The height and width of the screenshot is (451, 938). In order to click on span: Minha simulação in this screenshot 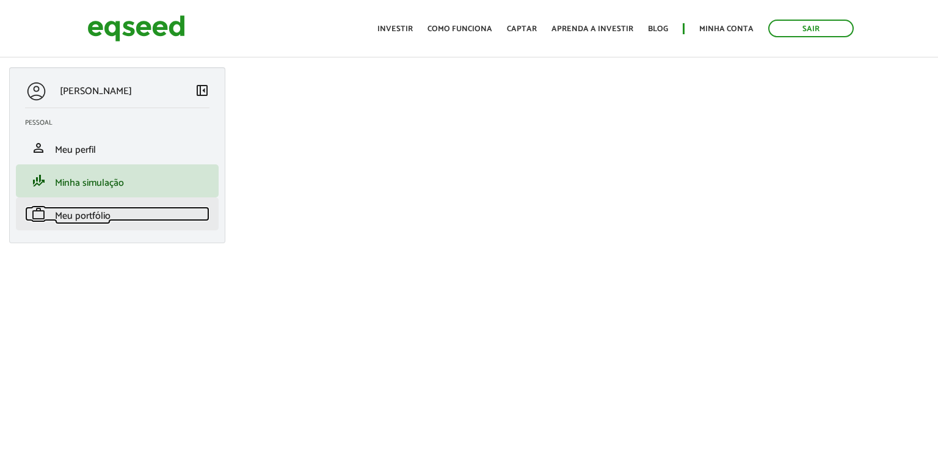, I will do `click(89, 183)`.